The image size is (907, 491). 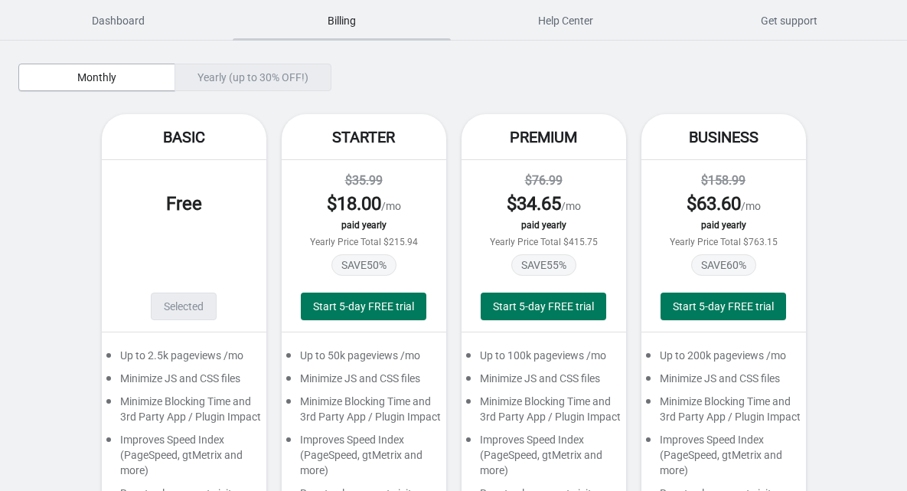 I want to click on div: Starter, so click(x=364, y=137).